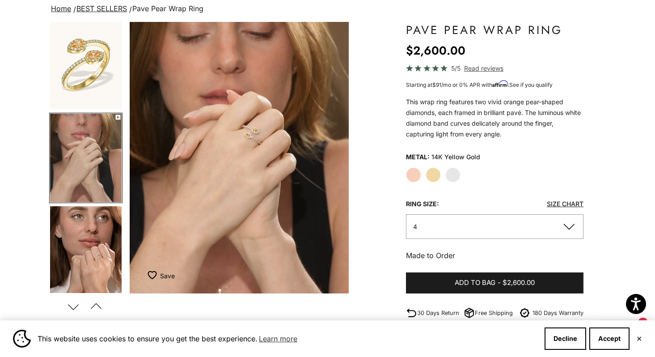 The image size is (655, 357). I want to click on sale-price: $2,600.00, so click(435, 51).